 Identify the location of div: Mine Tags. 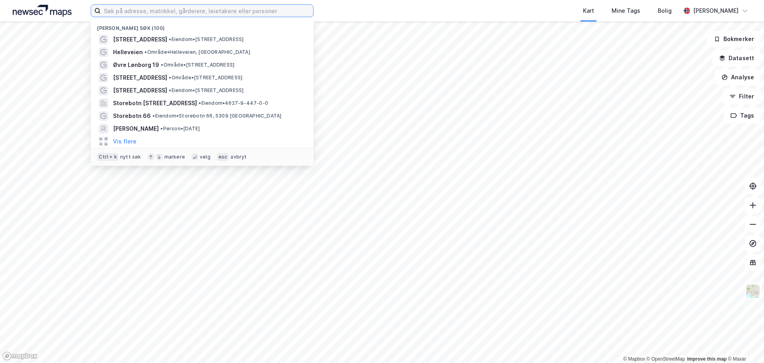
(626, 11).